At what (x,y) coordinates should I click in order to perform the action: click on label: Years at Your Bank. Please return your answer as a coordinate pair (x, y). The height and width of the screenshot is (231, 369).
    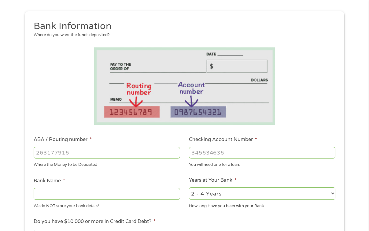
    Looking at the image, I should click on (213, 180).